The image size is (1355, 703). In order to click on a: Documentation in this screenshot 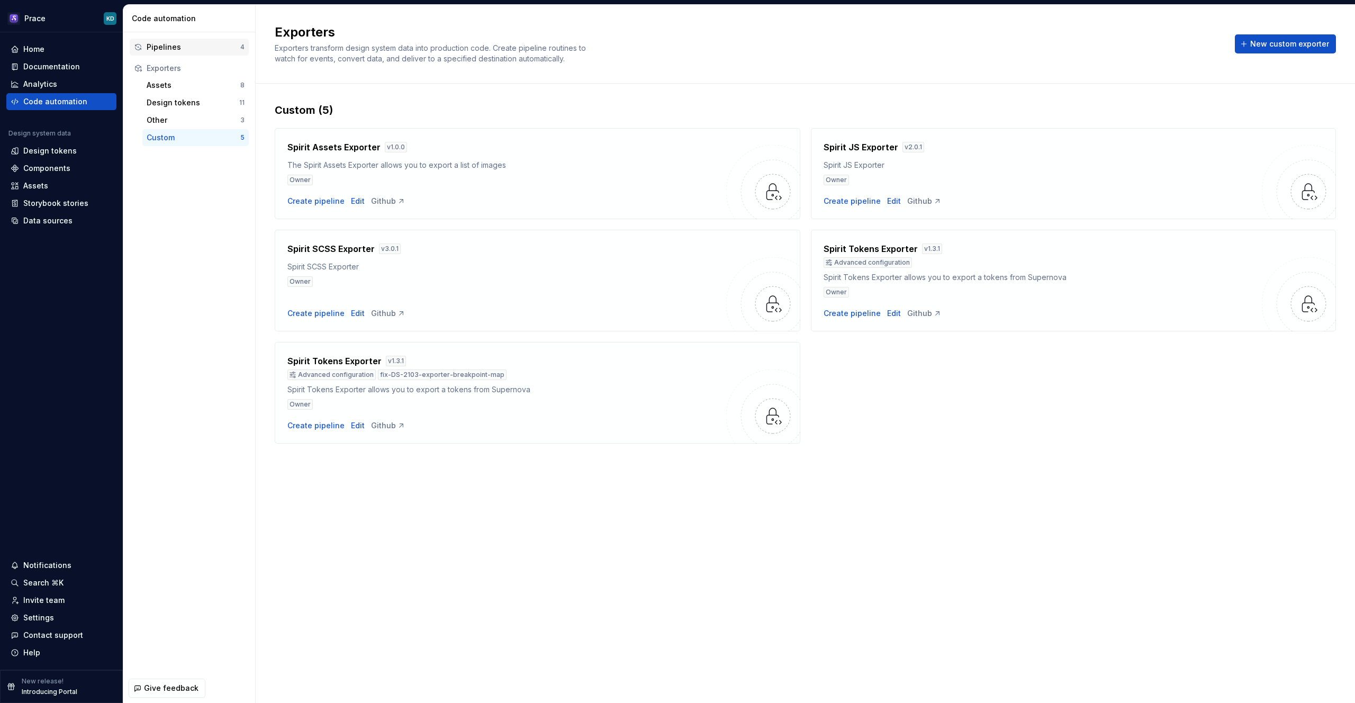, I will do `click(61, 67)`.